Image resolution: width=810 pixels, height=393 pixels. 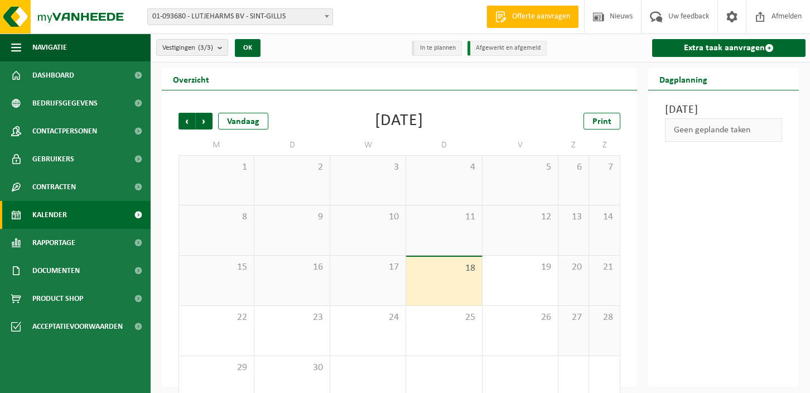 What do you see at coordinates (248, 48) in the screenshot?
I see `button: OK` at bounding box center [248, 48].